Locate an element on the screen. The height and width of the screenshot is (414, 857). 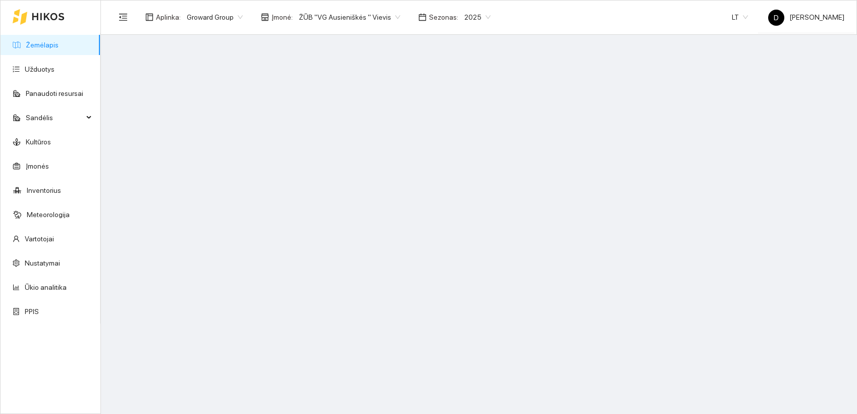
span: Įmonė : is located at coordinates (282, 17).